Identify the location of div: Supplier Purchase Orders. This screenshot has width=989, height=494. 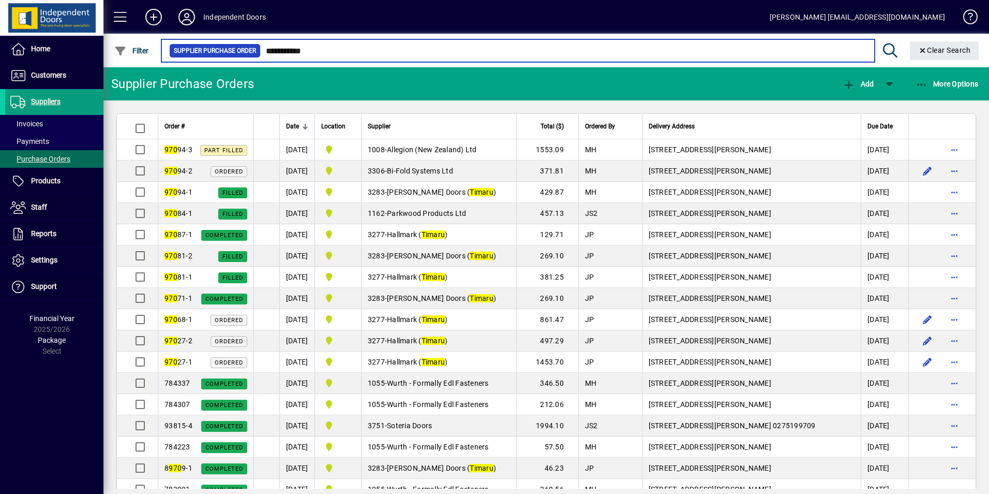
(183, 84).